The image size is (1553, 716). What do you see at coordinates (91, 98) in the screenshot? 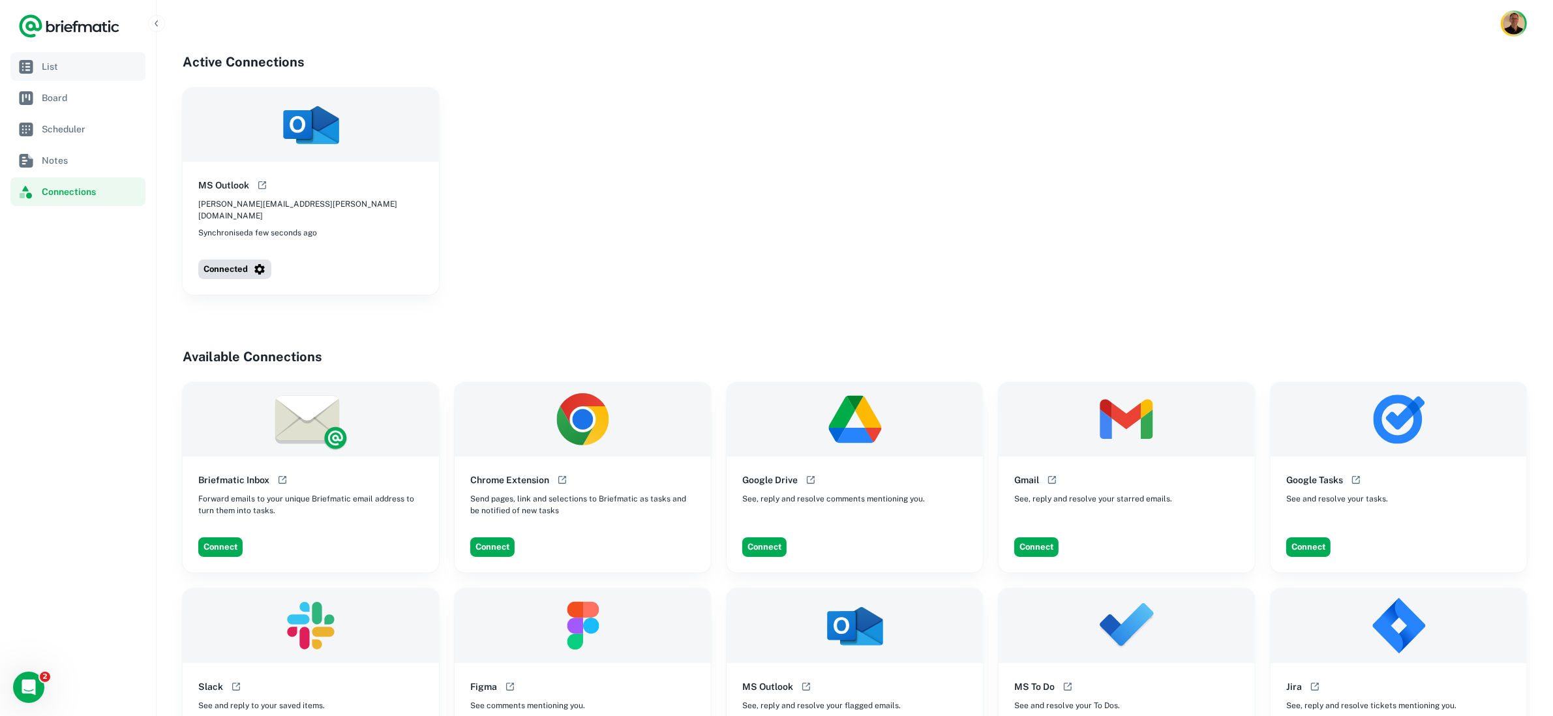
I see `span: Board` at bounding box center [91, 98].